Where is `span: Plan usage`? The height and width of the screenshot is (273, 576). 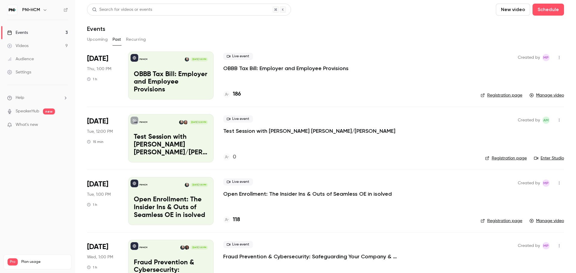 span: Plan usage is located at coordinates (44, 262).